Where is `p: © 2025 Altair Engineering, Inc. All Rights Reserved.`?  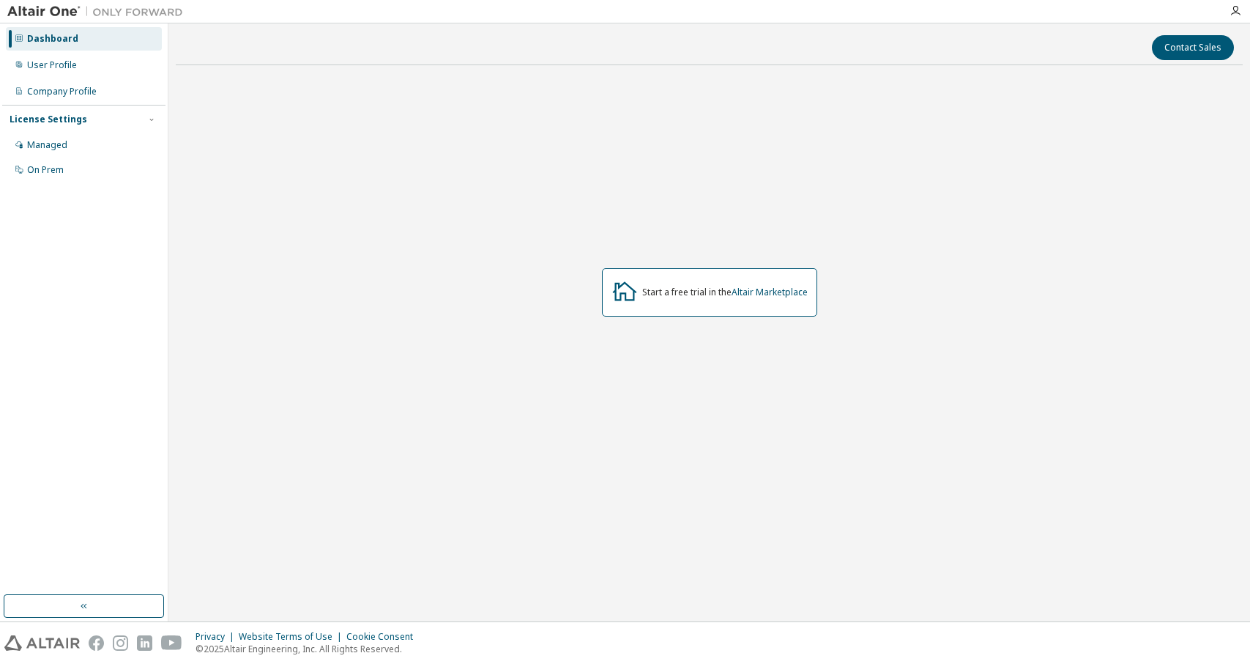 p: © 2025 Altair Engineering, Inc. All Rights Reserved. is located at coordinates (308, 648).